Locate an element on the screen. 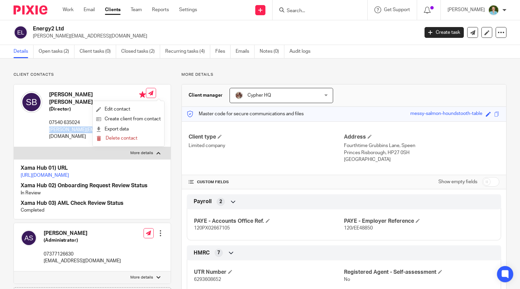 This screenshot has width=520, height=289. a: Client tasks (0) is located at coordinates (98, 51).